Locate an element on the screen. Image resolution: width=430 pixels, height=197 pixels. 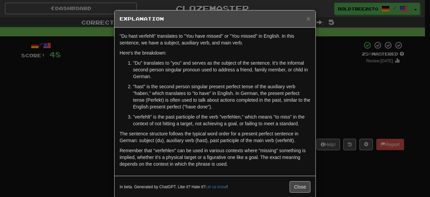
p: "verfehlt" is the past participle of the verb "verfehlen," which means "to miss" in the context o... is located at coordinates (222, 120).